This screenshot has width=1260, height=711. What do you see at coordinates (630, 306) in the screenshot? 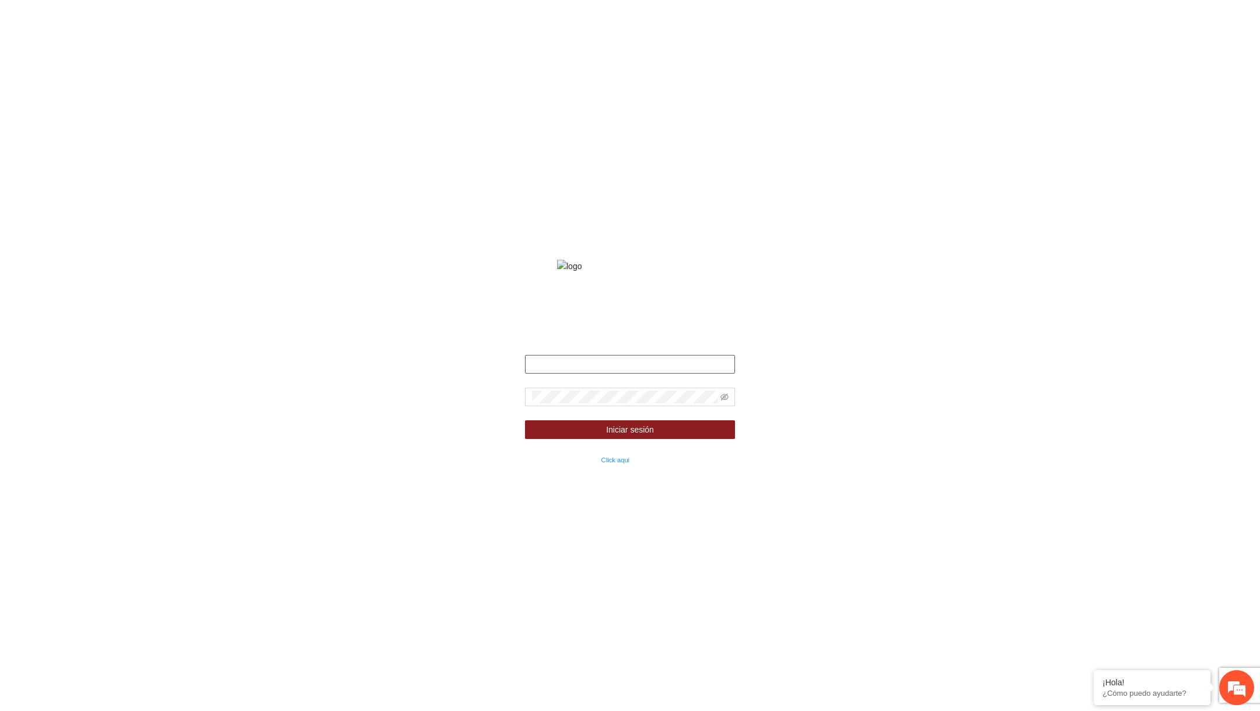
I see `strong: Fondo de financiamiento de proyectos para la prevención y fortalecimiento de instituciones de seg...` at bounding box center [630, 306].